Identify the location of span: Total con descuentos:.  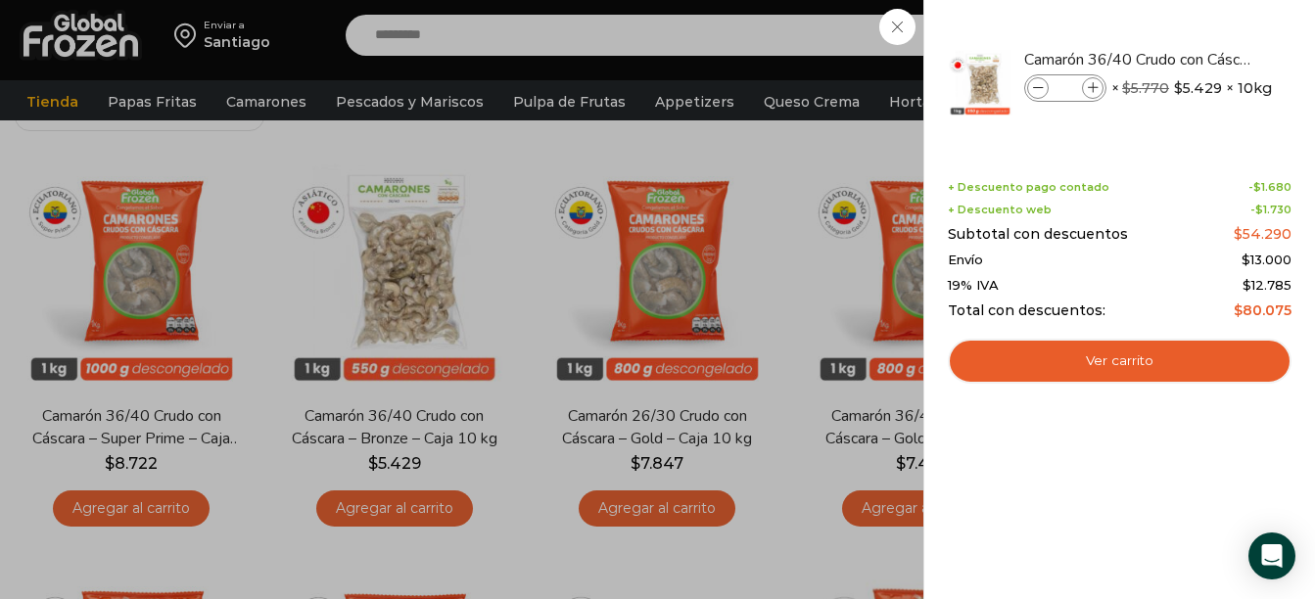
(1026, 310).